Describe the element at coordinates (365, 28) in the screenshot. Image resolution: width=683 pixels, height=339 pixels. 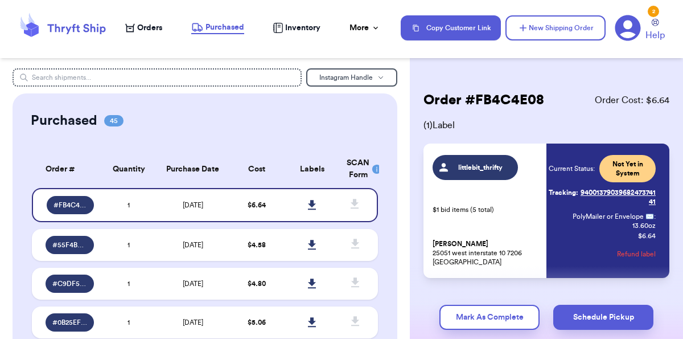
I see `div: More` at that location.